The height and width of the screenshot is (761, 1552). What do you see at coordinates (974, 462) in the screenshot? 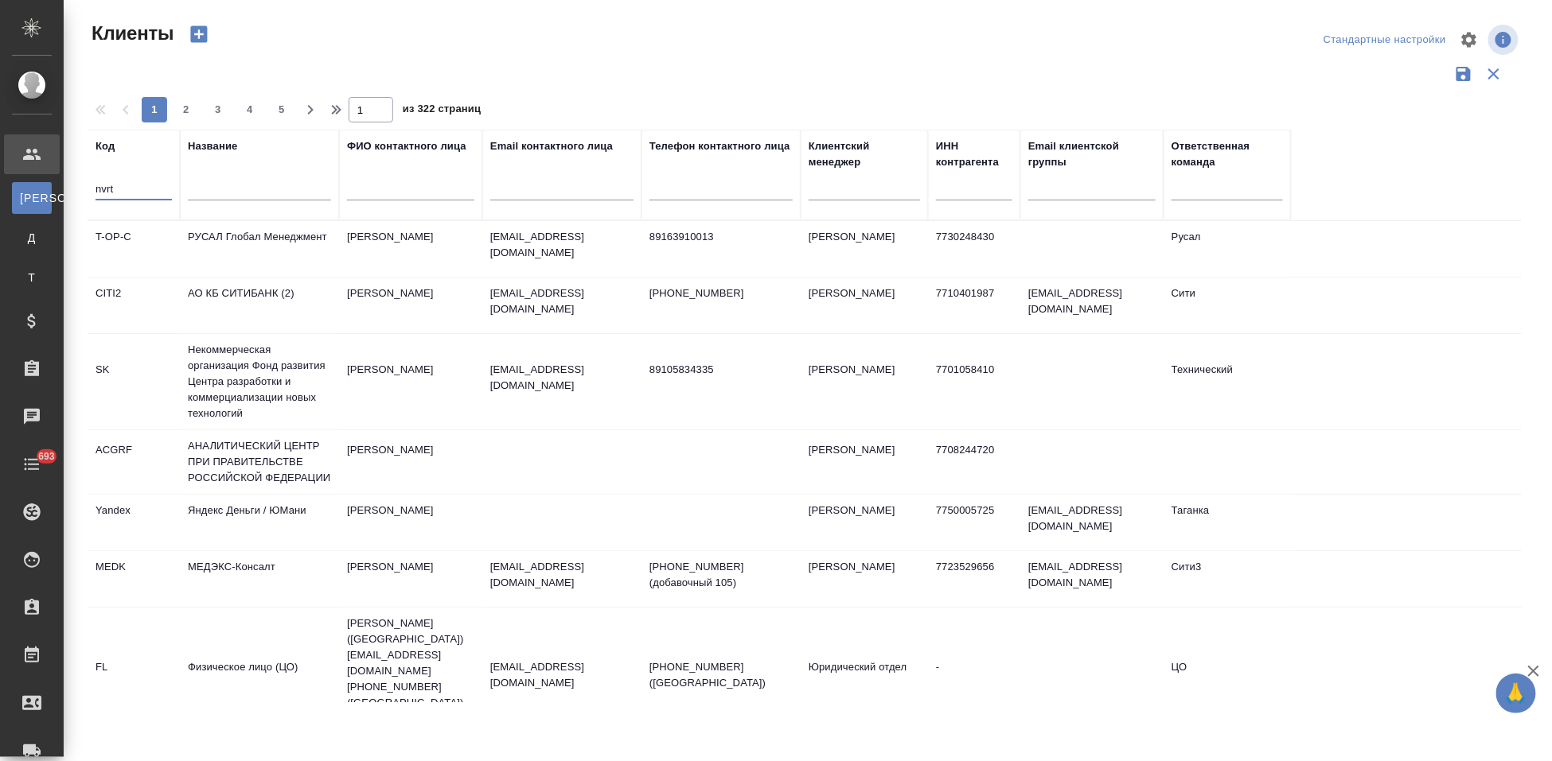
I see `td: 7708244720` at bounding box center [974, 462].